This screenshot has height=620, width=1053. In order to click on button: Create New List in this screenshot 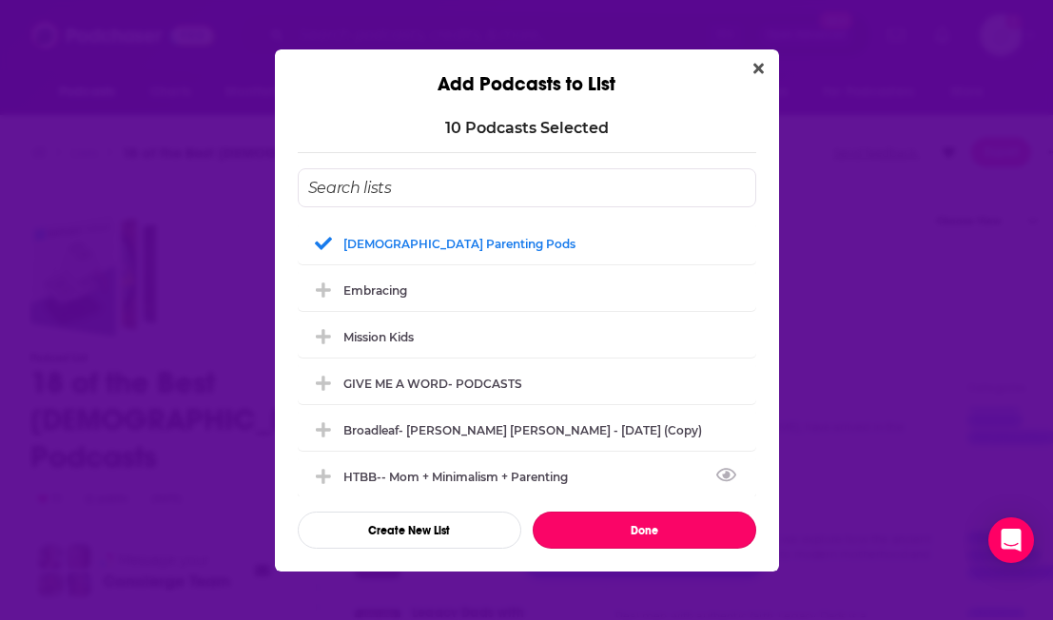, I will do `click(409, 530)`.